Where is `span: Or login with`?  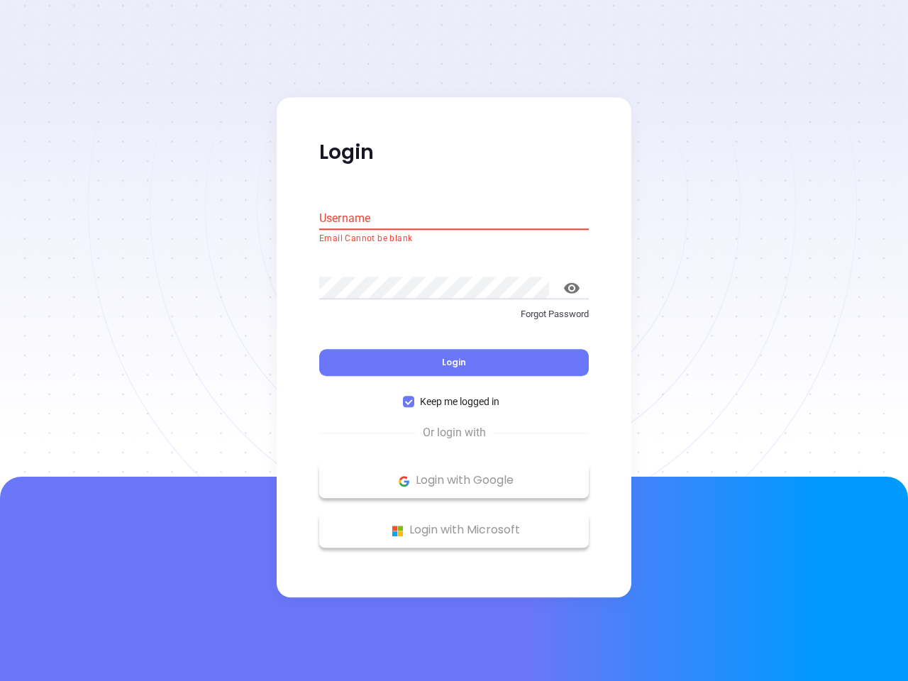
span: Or login with is located at coordinates (454, 434).